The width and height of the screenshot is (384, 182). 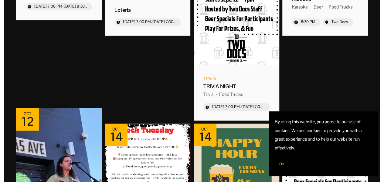 I want to click on div: Event date: October 12, so click(x=27, y=119).